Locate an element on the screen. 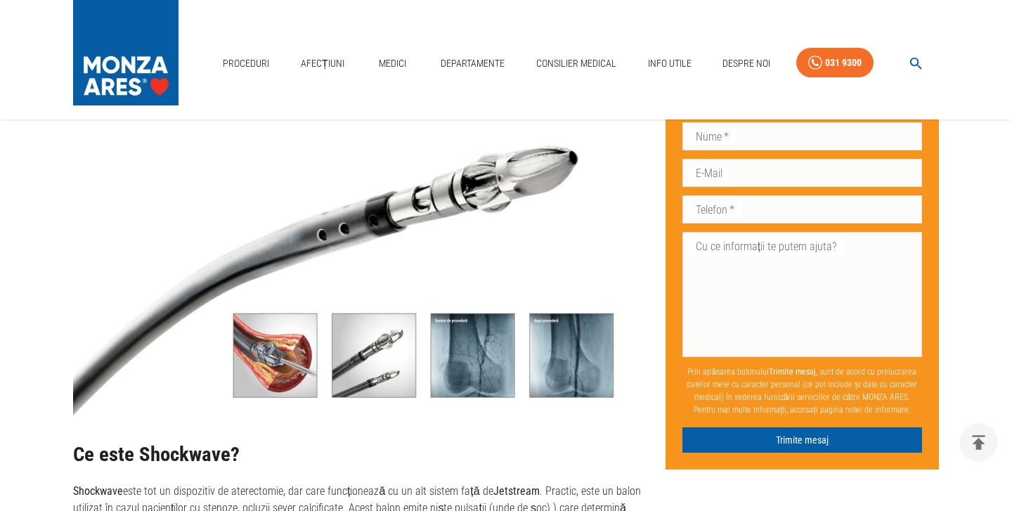 This screenshot has width=1012, height=511. button: delete is located at coordinates (978, 442).